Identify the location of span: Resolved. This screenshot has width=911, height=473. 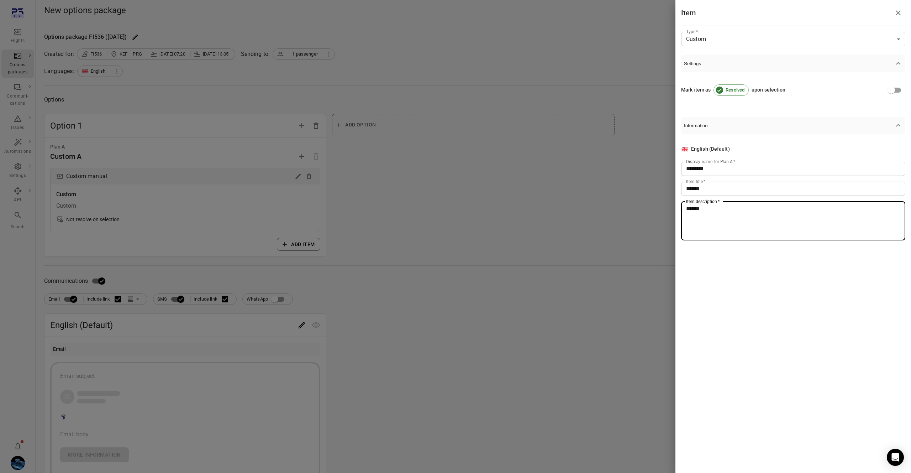
(735, 90).